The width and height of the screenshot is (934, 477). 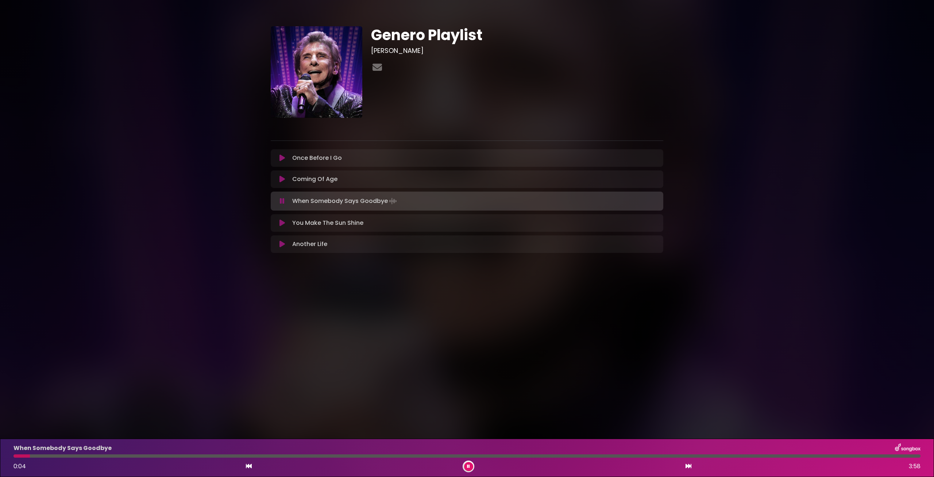 What do you see at coordinates (328, 223) in the screenshot?
I see `p: You Make The Sun Shine` at bounding box center [328, 223].